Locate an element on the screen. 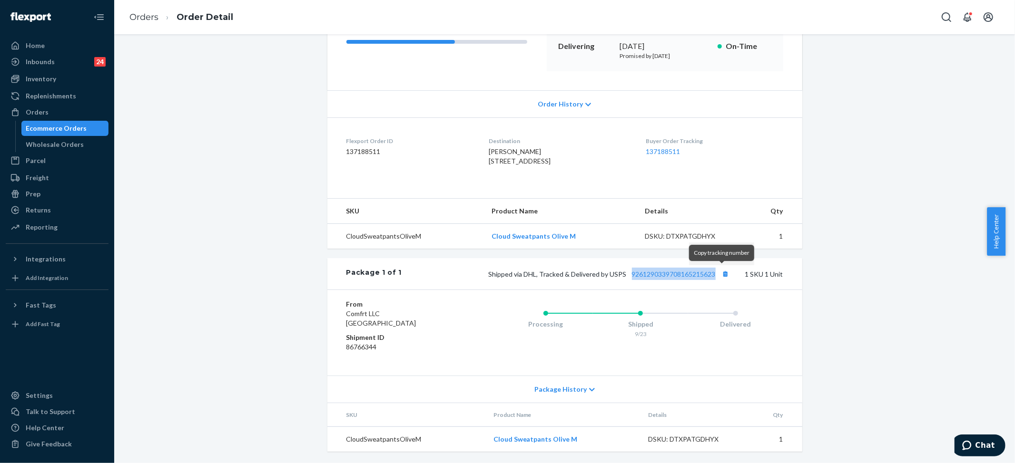  div: Settings is located at coordinates (39, 396).